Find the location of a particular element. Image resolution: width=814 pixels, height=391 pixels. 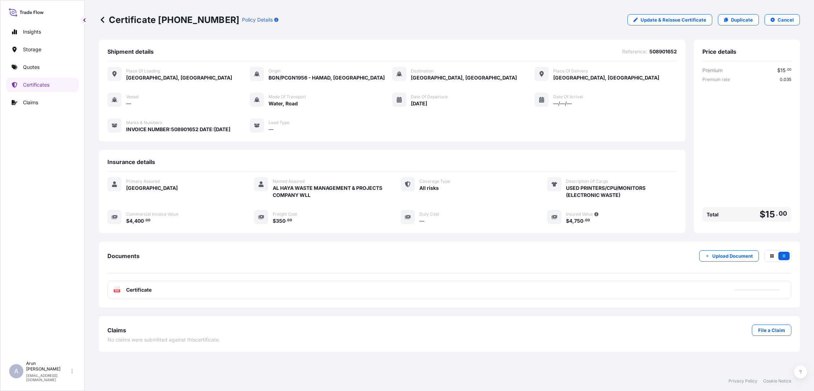

span: Destination is located at coordinates (422, 71).